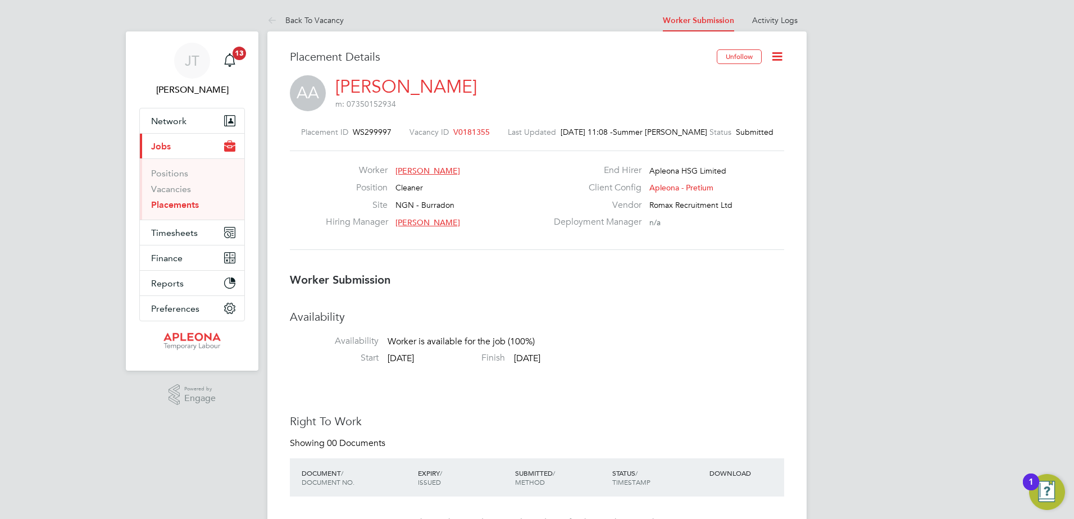  I want to click on button: Jobs, so click(192, 146).